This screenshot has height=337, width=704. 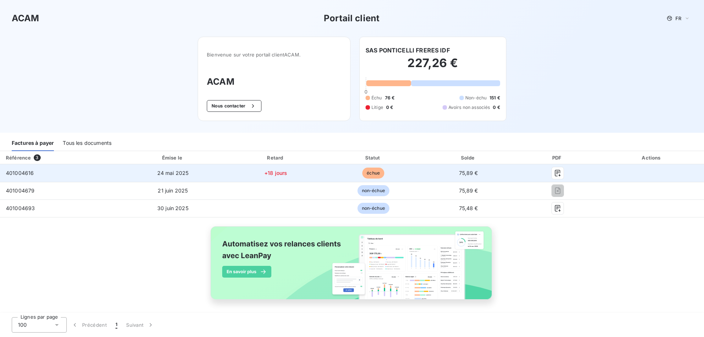 What do you see at coordinates (234, 106) in the screenshot?
I see `button: Nous contacter` at bounding box center [234, 106].